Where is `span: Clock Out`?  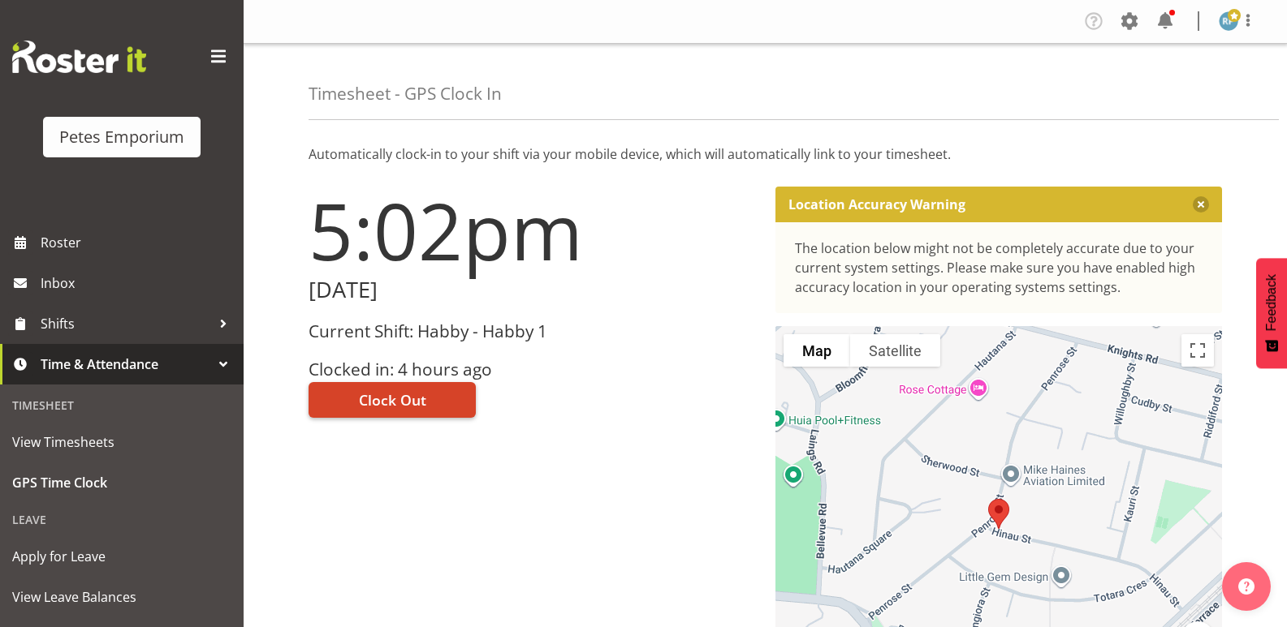
span: Clock Out is located at coordinates (392, 400).